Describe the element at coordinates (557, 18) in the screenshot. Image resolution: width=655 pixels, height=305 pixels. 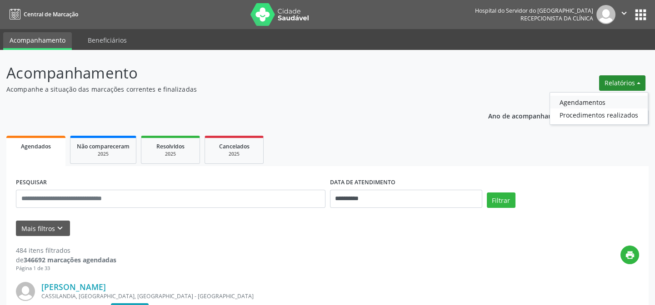
I see `span: Recepcionista da clínica` at that location.